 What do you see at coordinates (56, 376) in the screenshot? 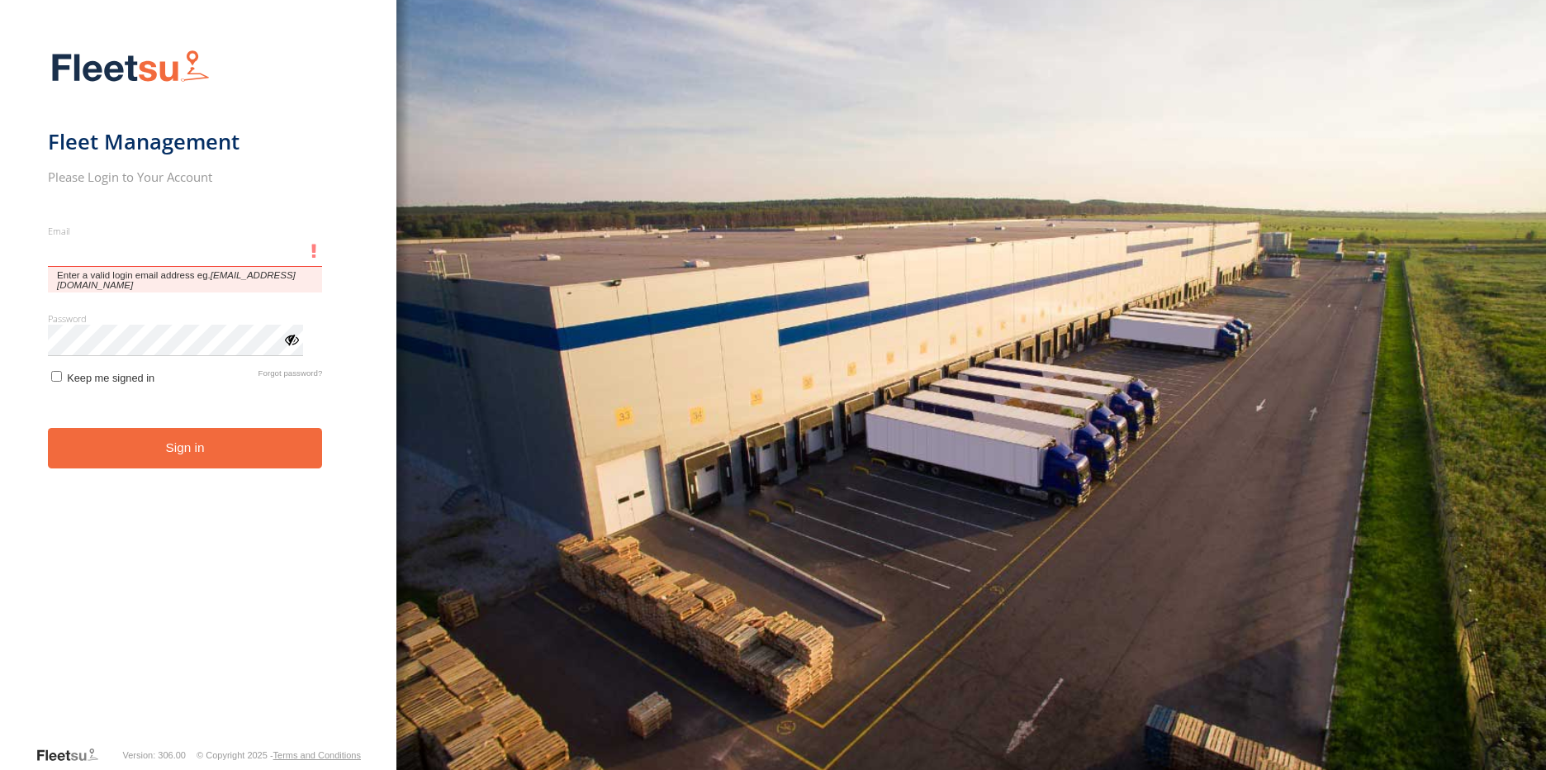
I see `input: Keep me signed in` at bounding box center [56, 376].